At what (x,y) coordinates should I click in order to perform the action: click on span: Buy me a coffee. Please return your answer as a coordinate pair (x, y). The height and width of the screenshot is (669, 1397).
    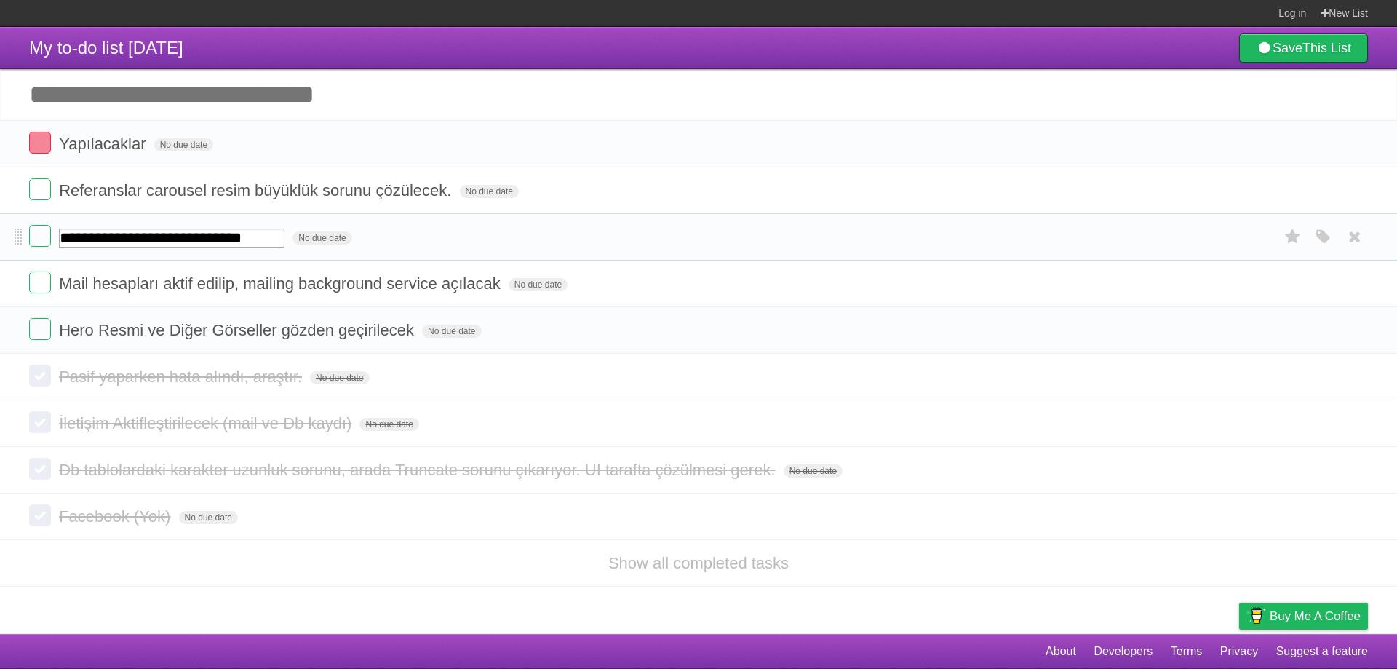
    Looking at the image, I should click on (1315, 616).